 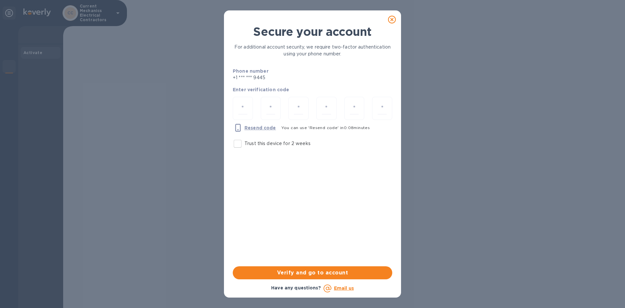 What do you see at coordinates (313, 273) in the screenshot?
I see `span: Verify and go to account` at bounding box center [313, 273].